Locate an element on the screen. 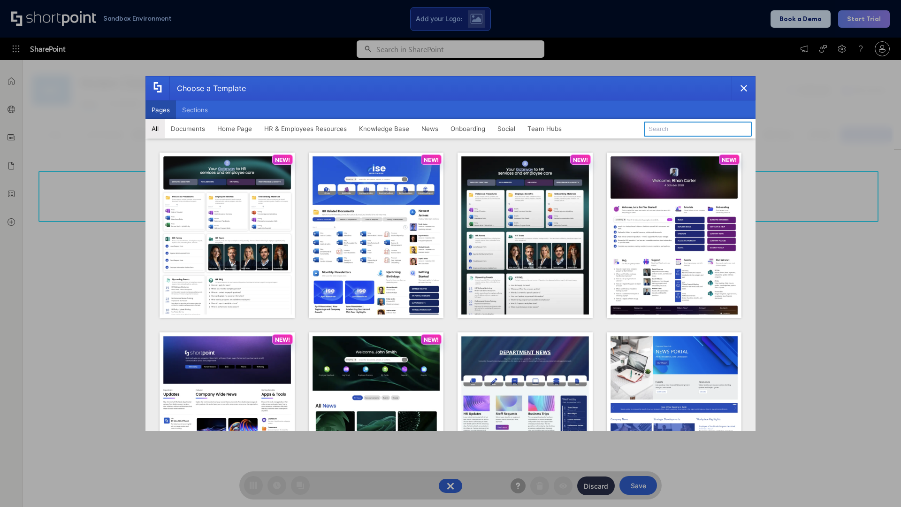 This screenshot has height=507, width=901. button: Team Hubs is located at coordinates (544, 129).